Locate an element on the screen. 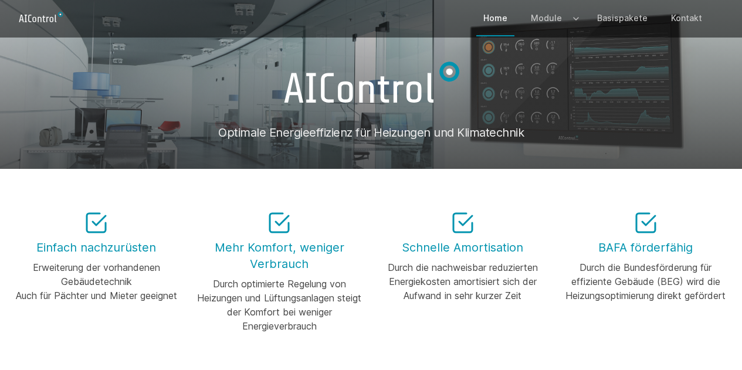  a: Module is located at coordinates (546, 18).